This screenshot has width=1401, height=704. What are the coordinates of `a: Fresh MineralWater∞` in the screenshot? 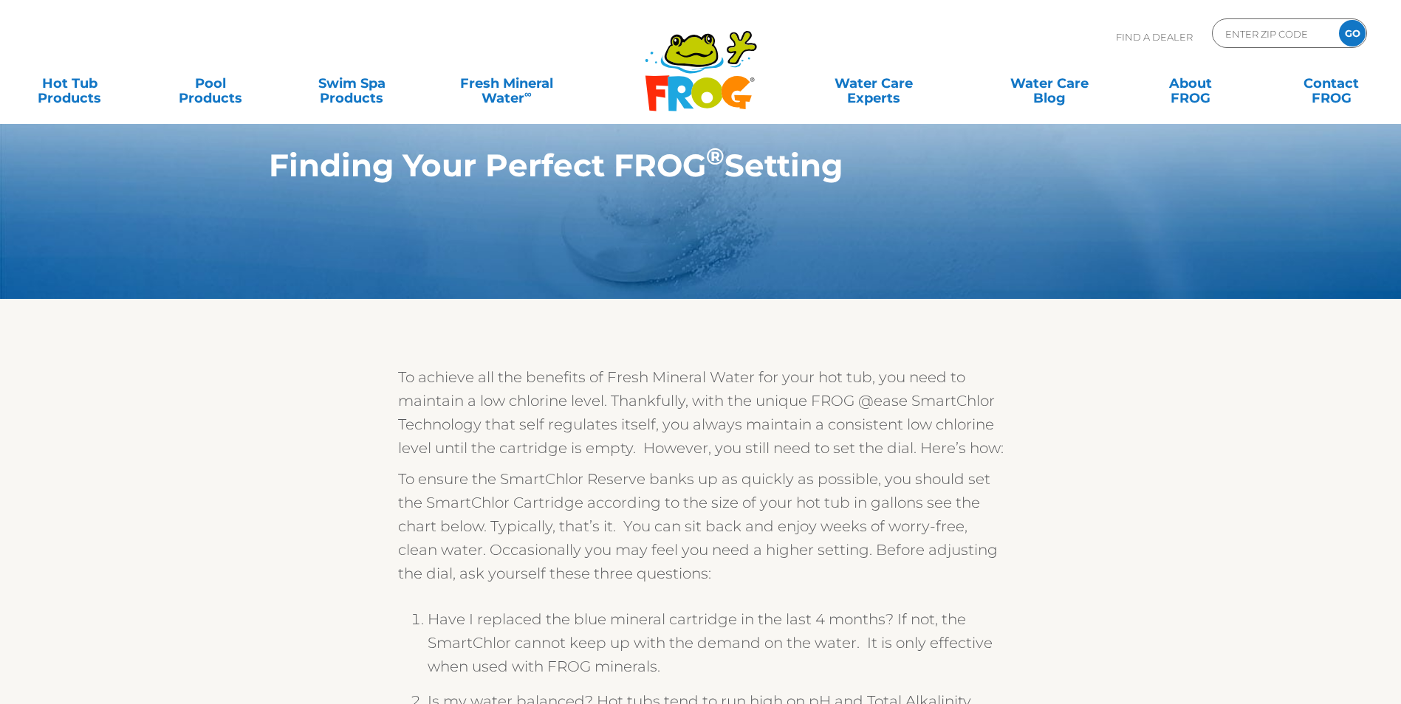 It's located at (506, 83).